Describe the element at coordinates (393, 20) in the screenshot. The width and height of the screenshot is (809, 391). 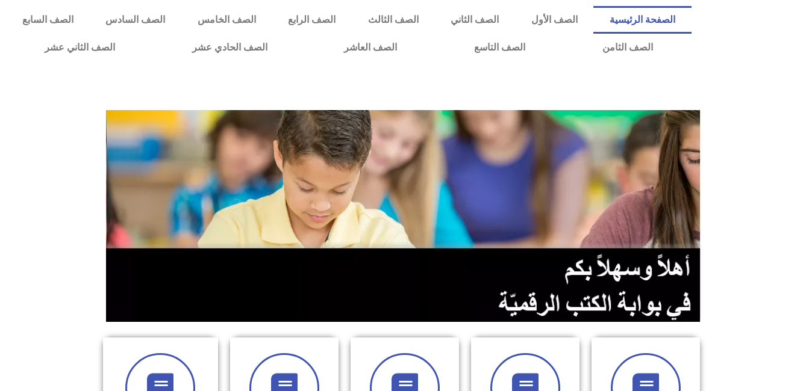
I see `a: الصف الثالث` at that location.